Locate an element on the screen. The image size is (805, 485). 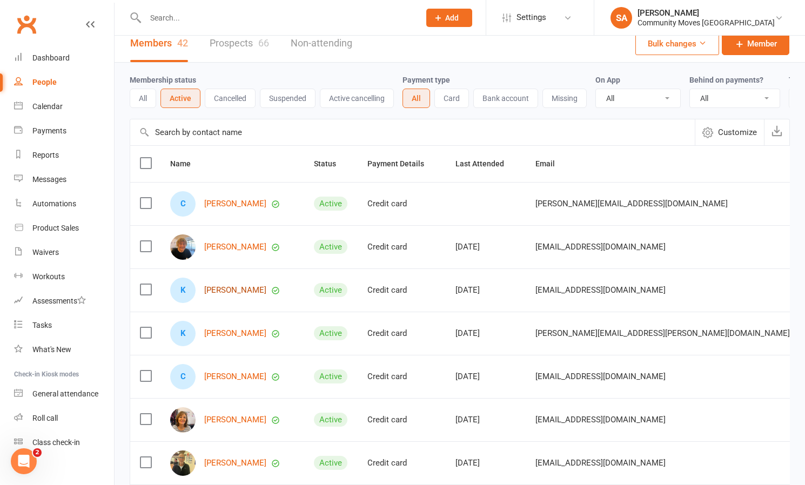
input: Search... is located at coordinates (277, 18).